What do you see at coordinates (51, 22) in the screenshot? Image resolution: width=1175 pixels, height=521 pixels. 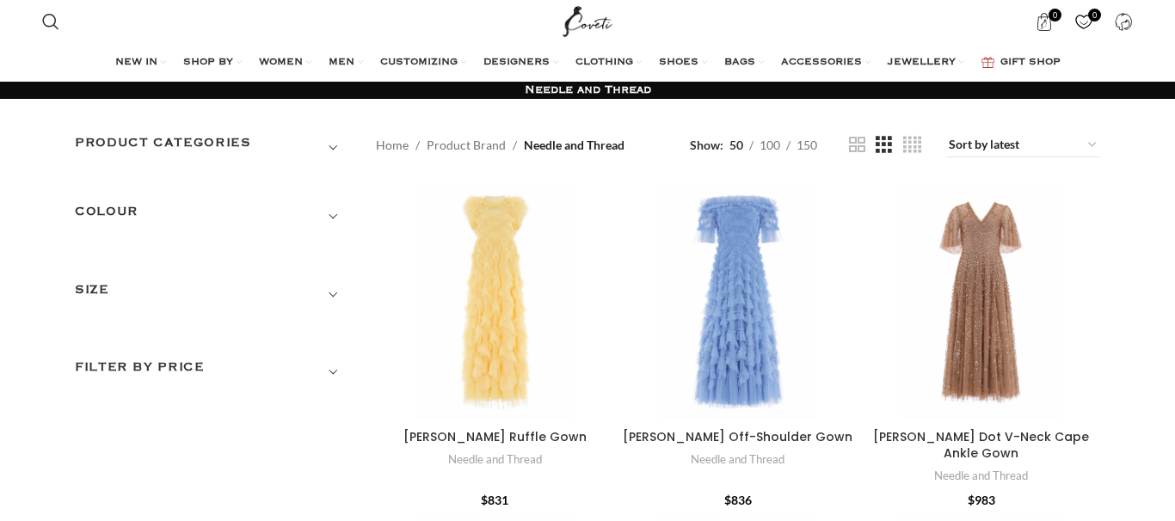 I see `div: Search` at bounding box center [51, 22].